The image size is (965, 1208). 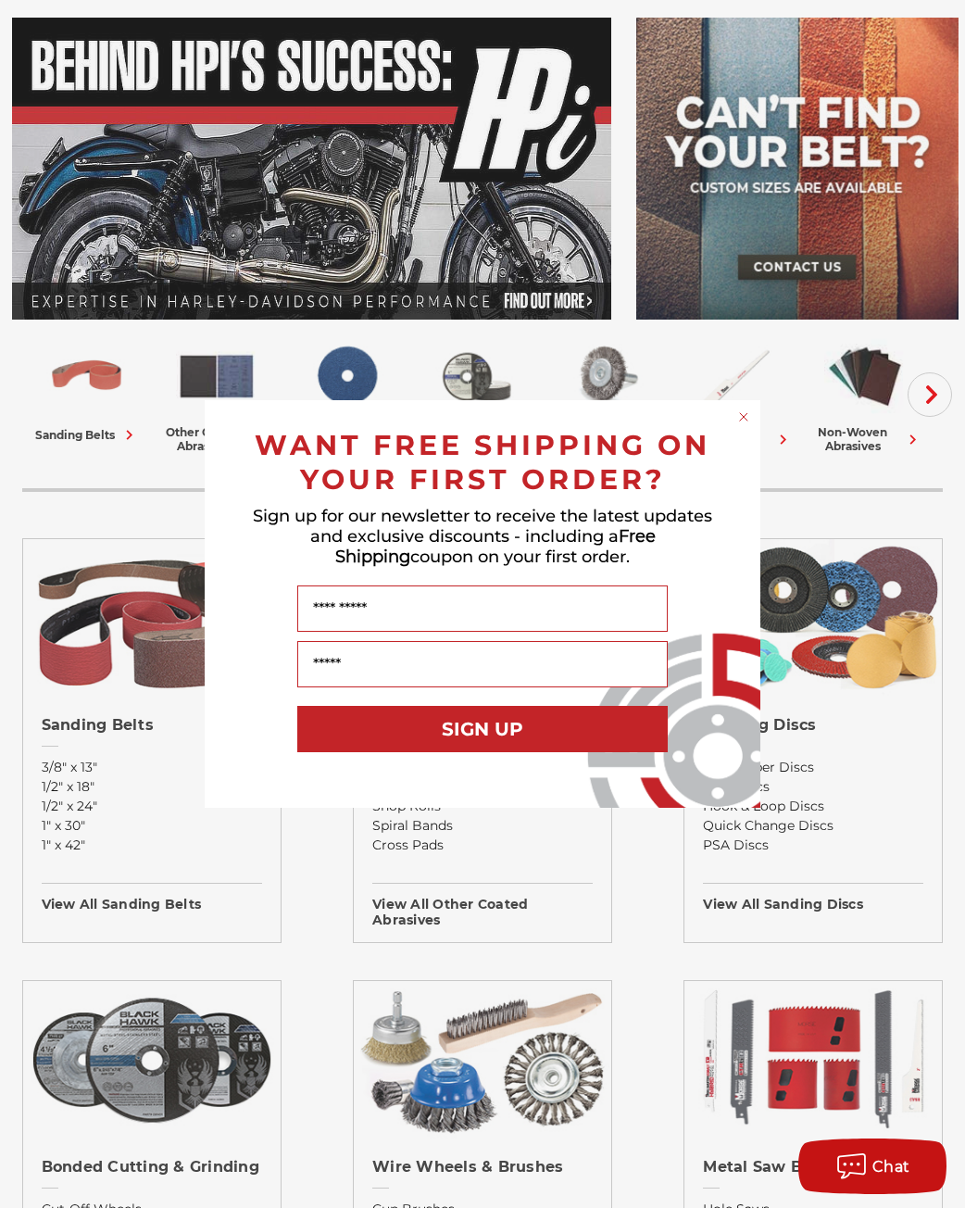 What do you see at coordinates (482, 462) in the screenshot?
I see `span: WANT FREE SHIPPING ON YOUR FIRST ORDER?` at bounding box center [482, 462].